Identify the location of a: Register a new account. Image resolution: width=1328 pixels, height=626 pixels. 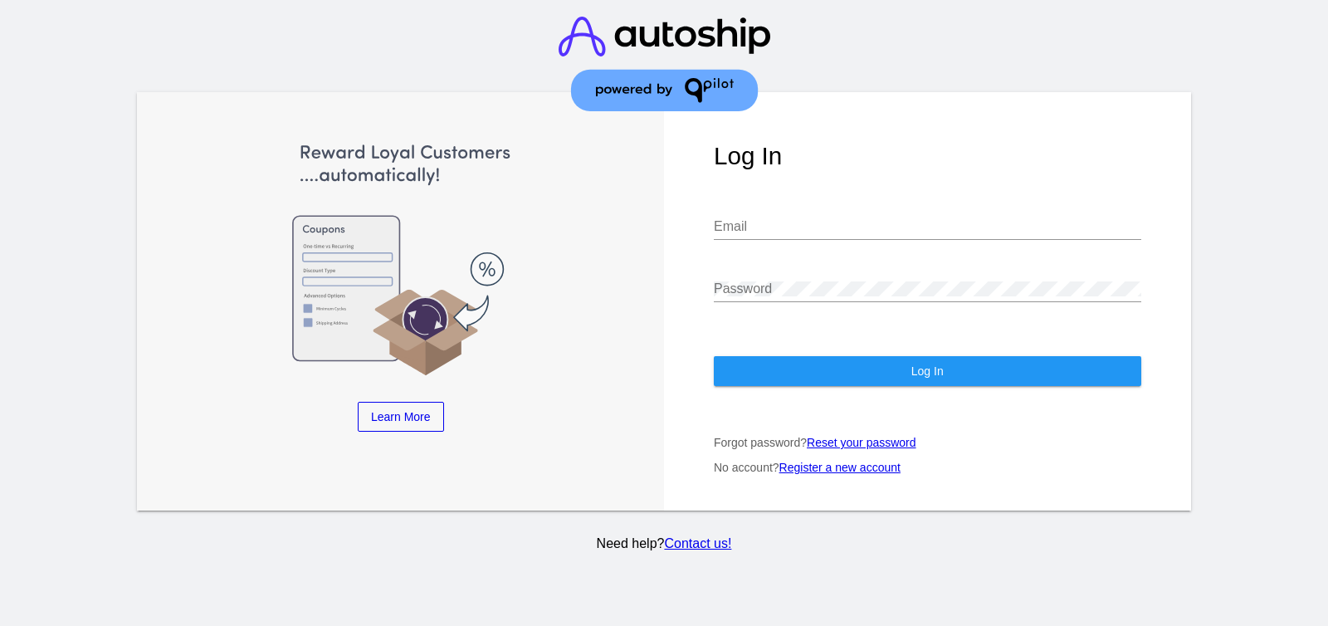
(840, 467).